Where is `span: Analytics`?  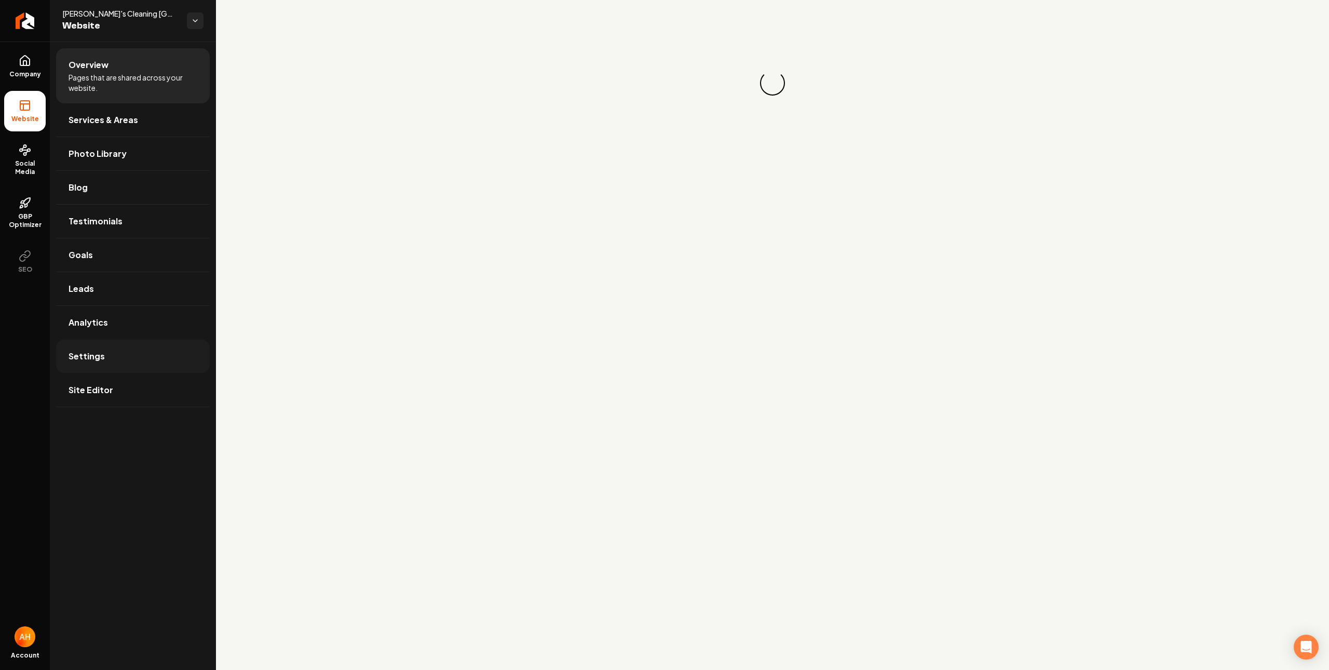
span: Analytics is located at coordinates (88, 322).